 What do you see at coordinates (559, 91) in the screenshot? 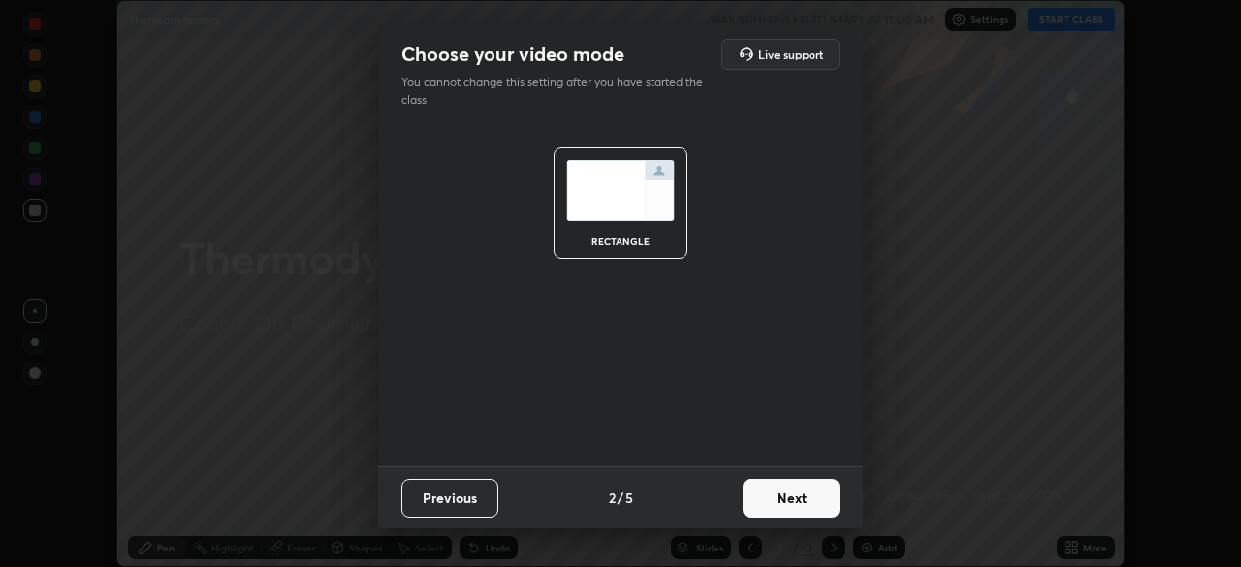
I see `p: You cannot change this setting after you have started the class` at bounding box center [559, 91].